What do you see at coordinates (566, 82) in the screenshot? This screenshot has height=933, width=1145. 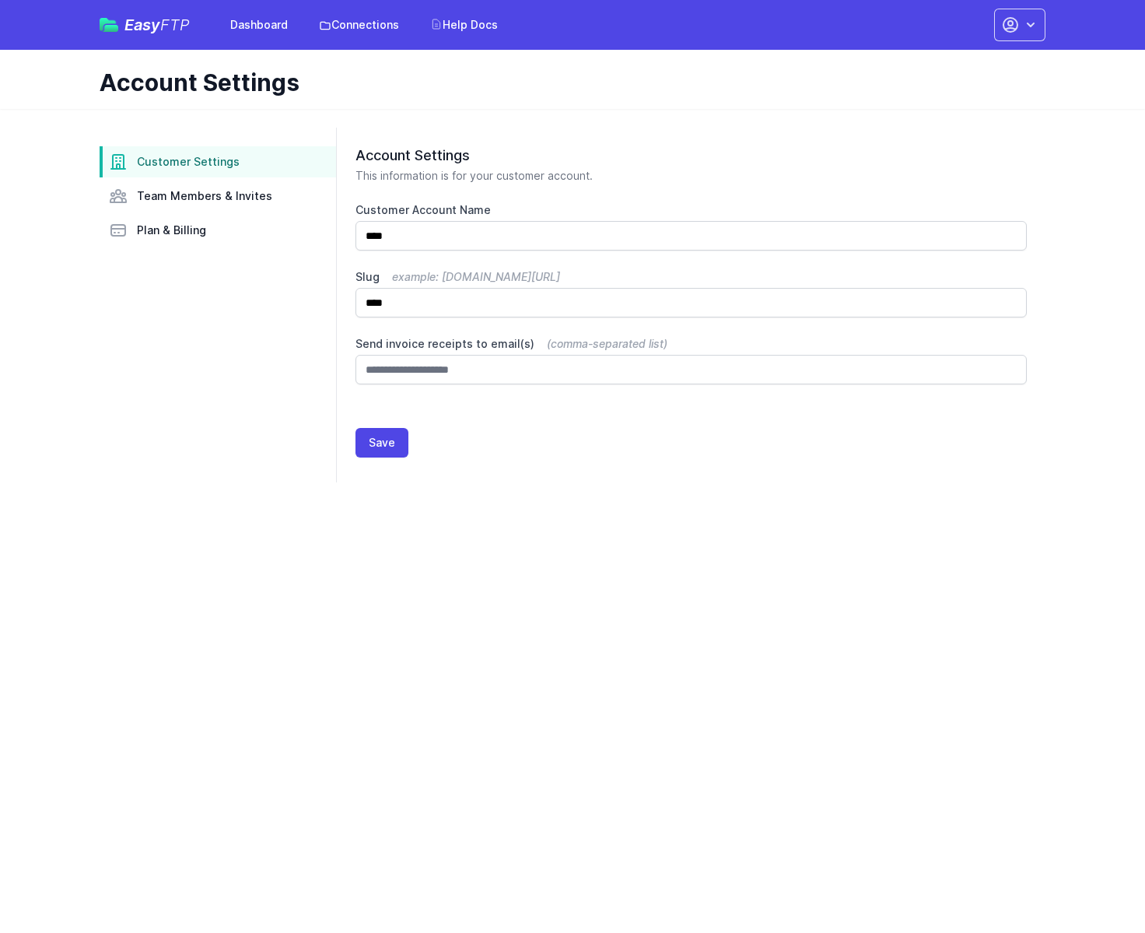 I see `h1: Account Settings` at bounding box center [566, 82].